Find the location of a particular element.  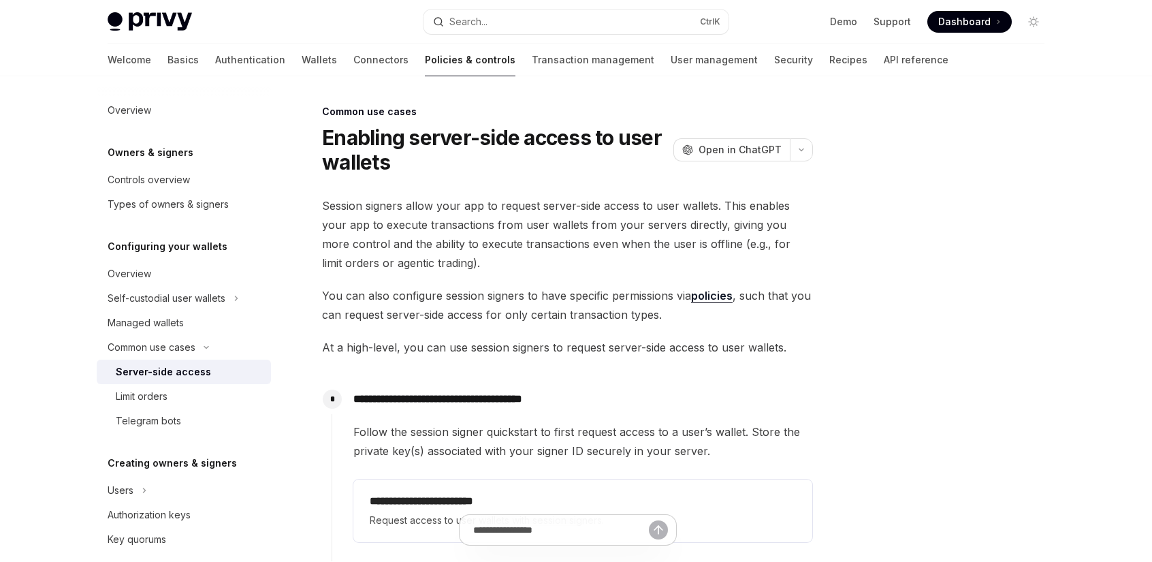

a: API reference is located at coordinates (916, 60).